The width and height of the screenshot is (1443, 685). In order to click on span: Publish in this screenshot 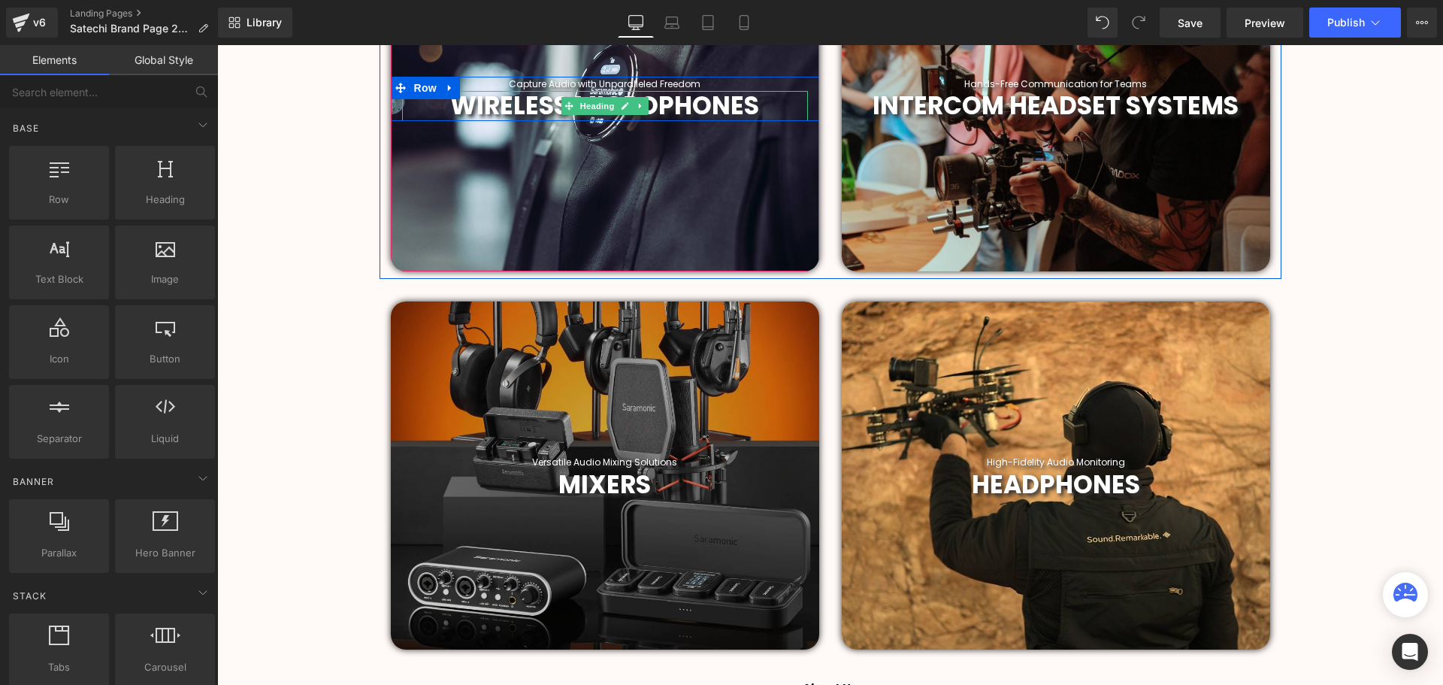, I will do `click(1346, 23)`.